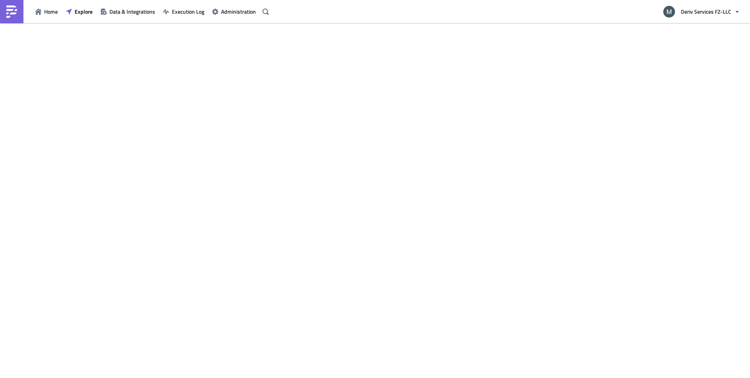  Describe the element at coordinates (183, 11) in the screenshot. I see `button: Execution Log` at that location.